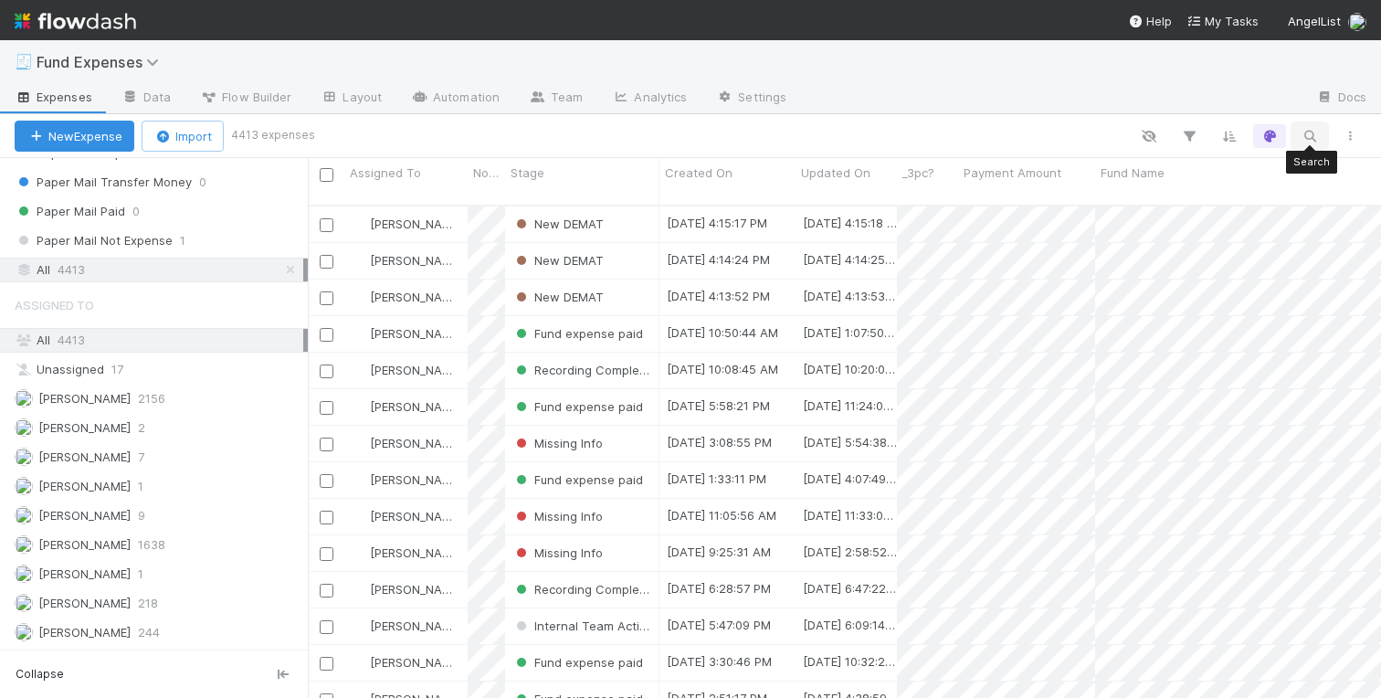 The width and height of the screenshot is (1381, 698). I want to click on span: Missing Info, so click(557, 443).